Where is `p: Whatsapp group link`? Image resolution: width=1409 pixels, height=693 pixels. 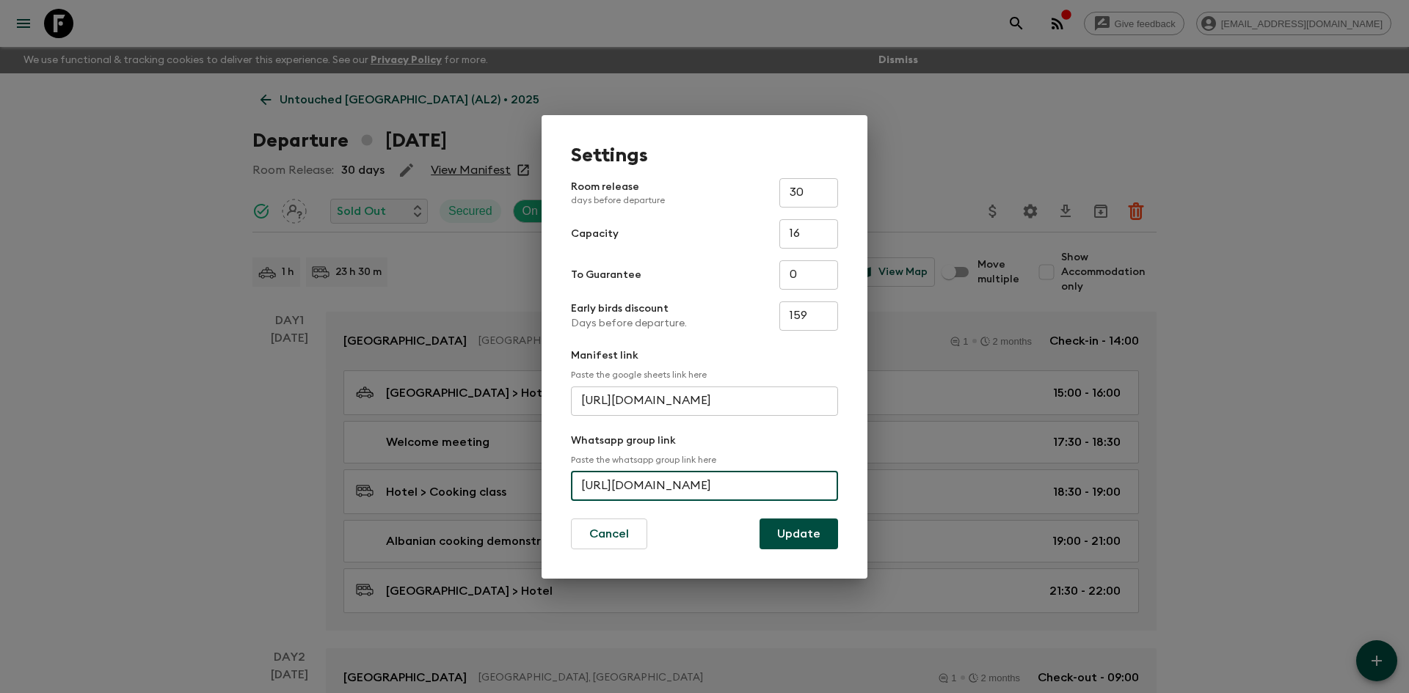 p: Whatsapp group link is located at coordinates (704, 441).